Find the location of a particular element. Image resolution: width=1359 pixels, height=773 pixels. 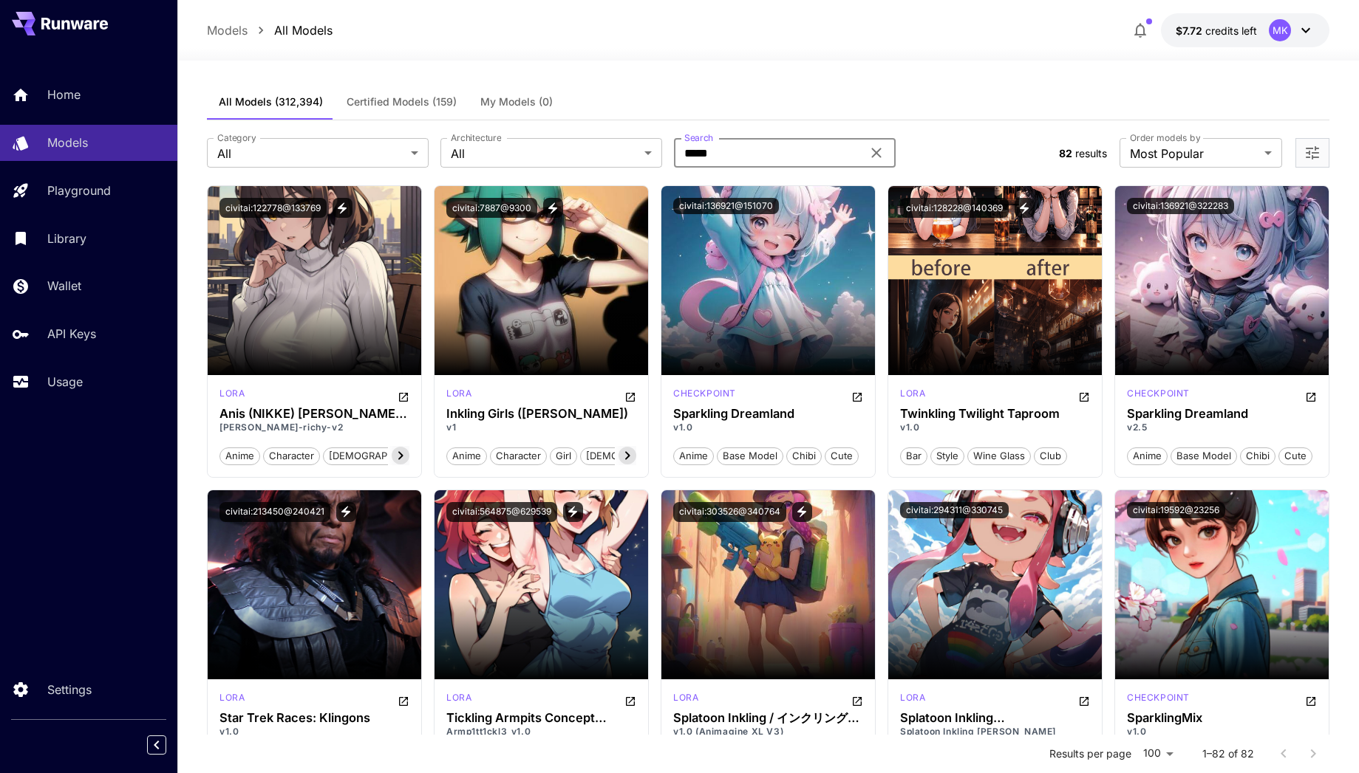

h3: Twinkling Twilight Taproom is located at coordinates (994, 414).